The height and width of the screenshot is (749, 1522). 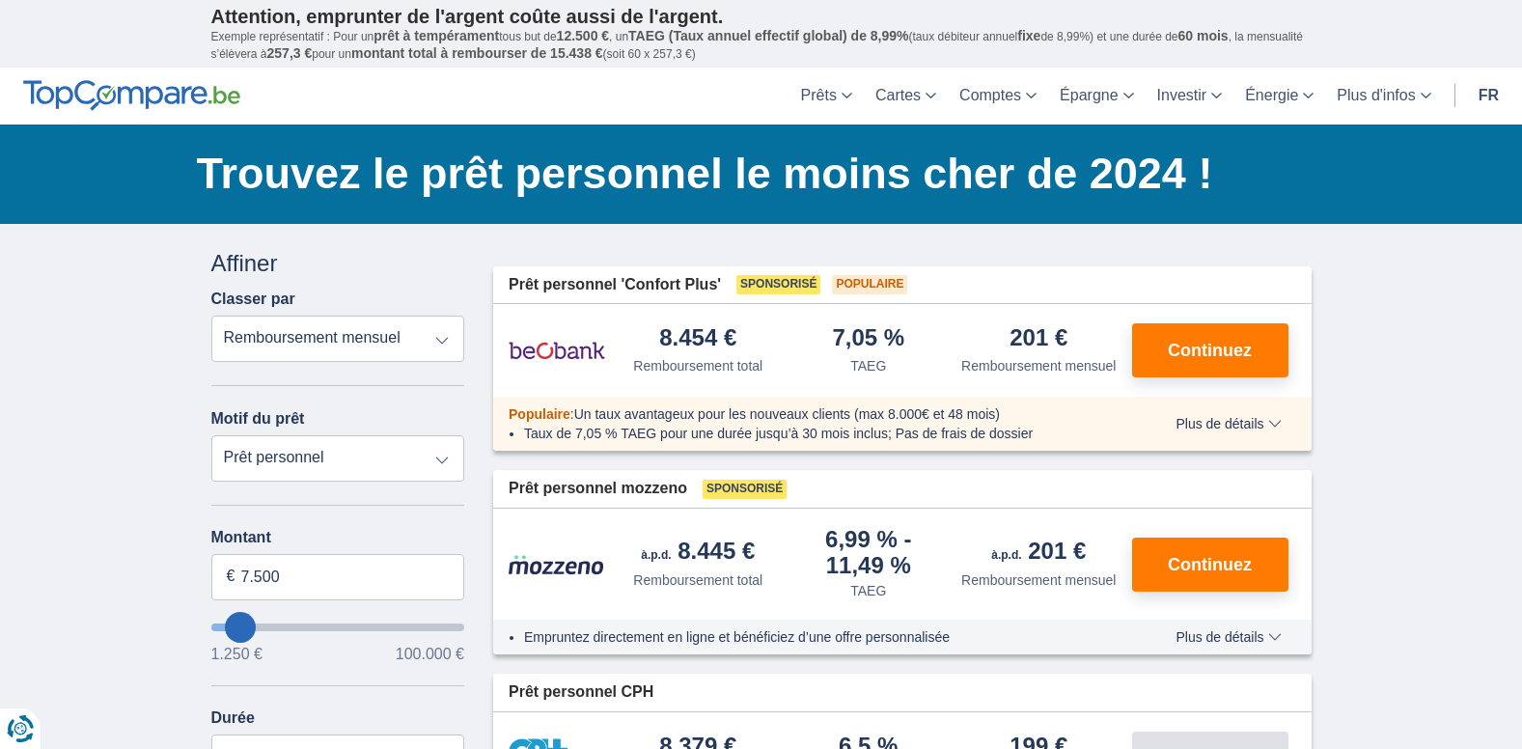 I want to click on span: Prêt personnel mozzeno, so click(x=597, y=488).